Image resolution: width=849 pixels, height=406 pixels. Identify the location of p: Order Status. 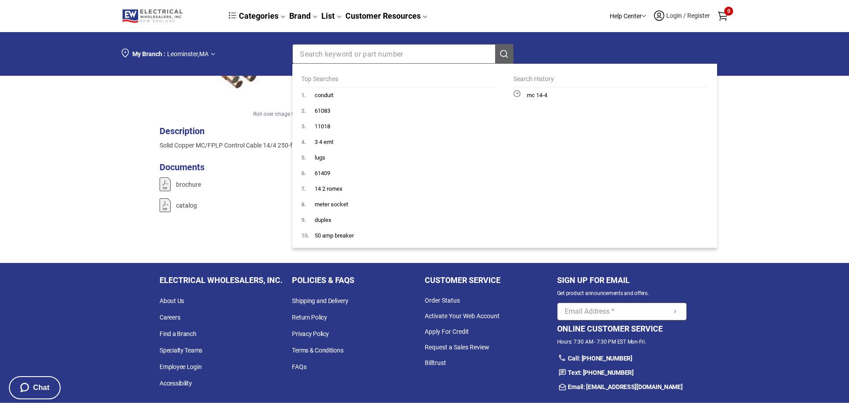
(491, 300).